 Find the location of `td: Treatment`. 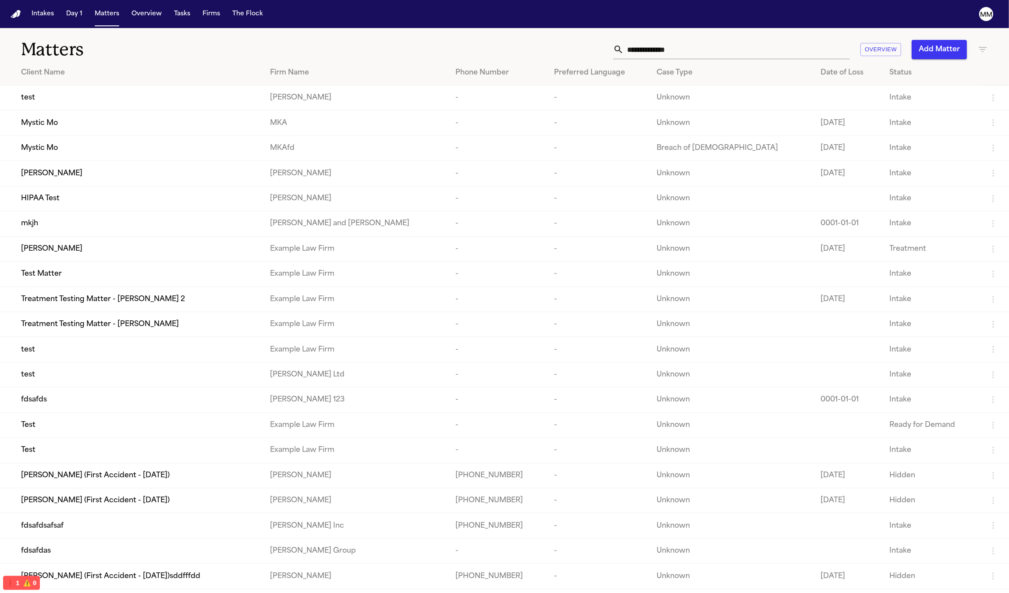

td: Treatment is located at coordinates (931, 249).